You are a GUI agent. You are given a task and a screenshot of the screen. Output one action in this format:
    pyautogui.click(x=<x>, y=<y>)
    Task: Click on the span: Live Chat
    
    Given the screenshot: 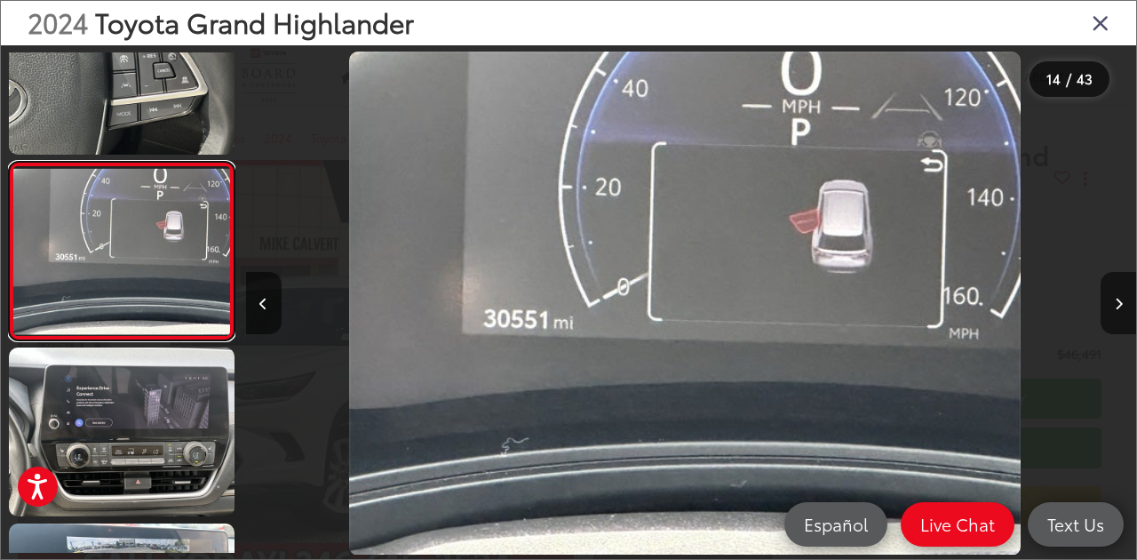 What is the action you would take?
    pyautogui.click(x=958, y=523)
    